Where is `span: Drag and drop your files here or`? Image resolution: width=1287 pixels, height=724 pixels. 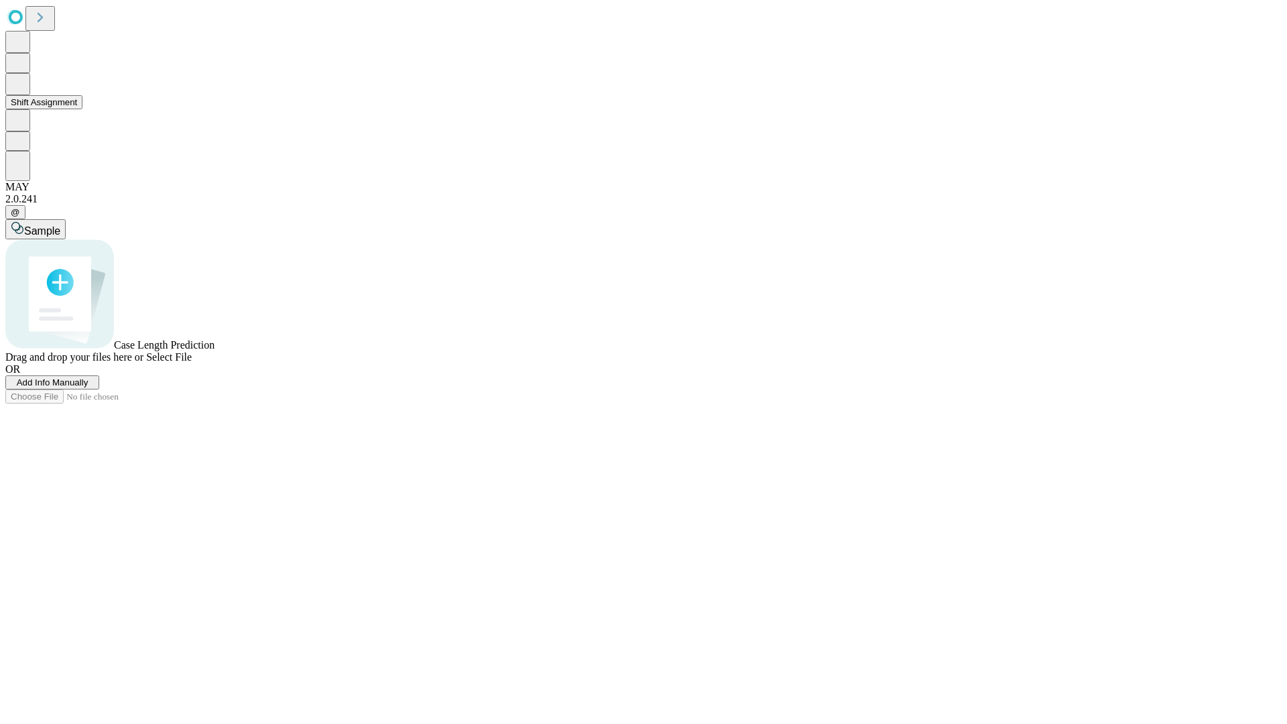 span: Drag and drop your files here or is located at coordinates (74, 357).